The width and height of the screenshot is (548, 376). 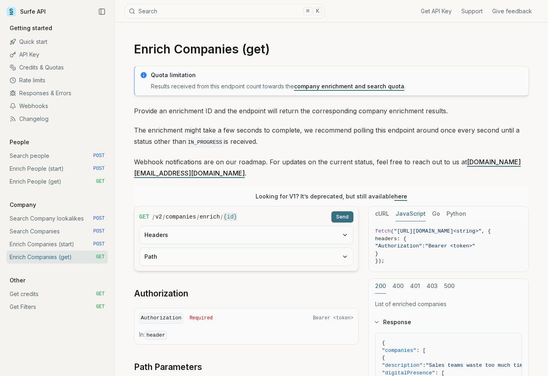 I want to click on button: Go, so click(x=436, y=214).